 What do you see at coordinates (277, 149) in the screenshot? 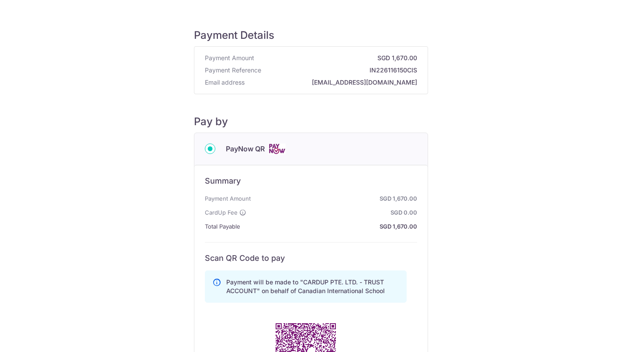
I see `img: Cards logo` at bounding box center [277, 149].